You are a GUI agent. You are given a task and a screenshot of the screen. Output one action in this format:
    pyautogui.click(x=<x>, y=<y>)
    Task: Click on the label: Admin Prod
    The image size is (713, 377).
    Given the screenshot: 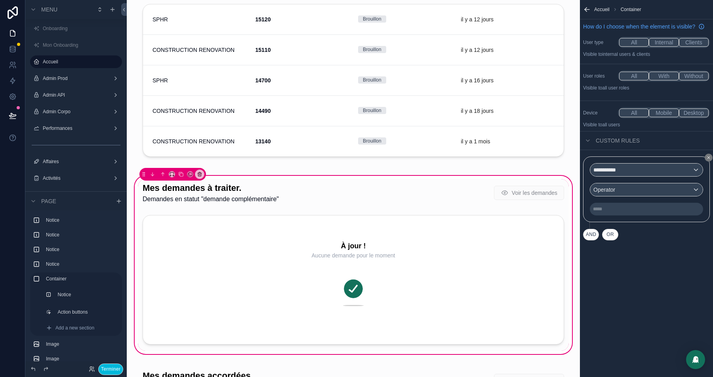 What is the action you would take?
    pyautogui.click(x=74, y=78)
    